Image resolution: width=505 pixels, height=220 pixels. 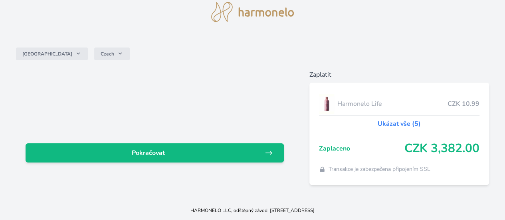 I want to click on span: CZK 3,382.00, so click(x=442, y=148).